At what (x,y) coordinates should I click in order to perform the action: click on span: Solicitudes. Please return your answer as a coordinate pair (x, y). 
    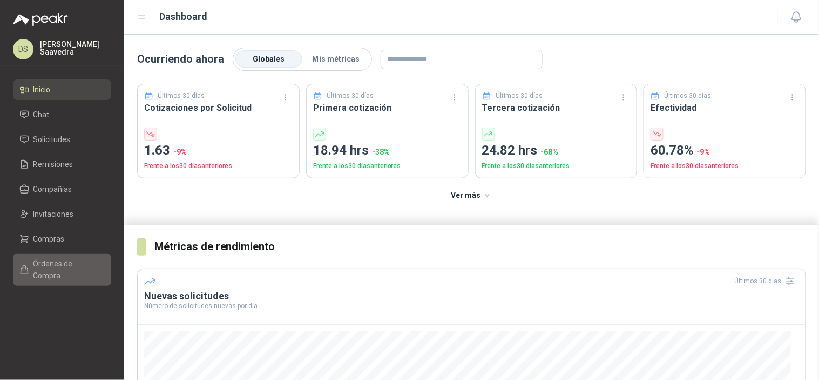
    Looking at the image, I should click on (52, 139).